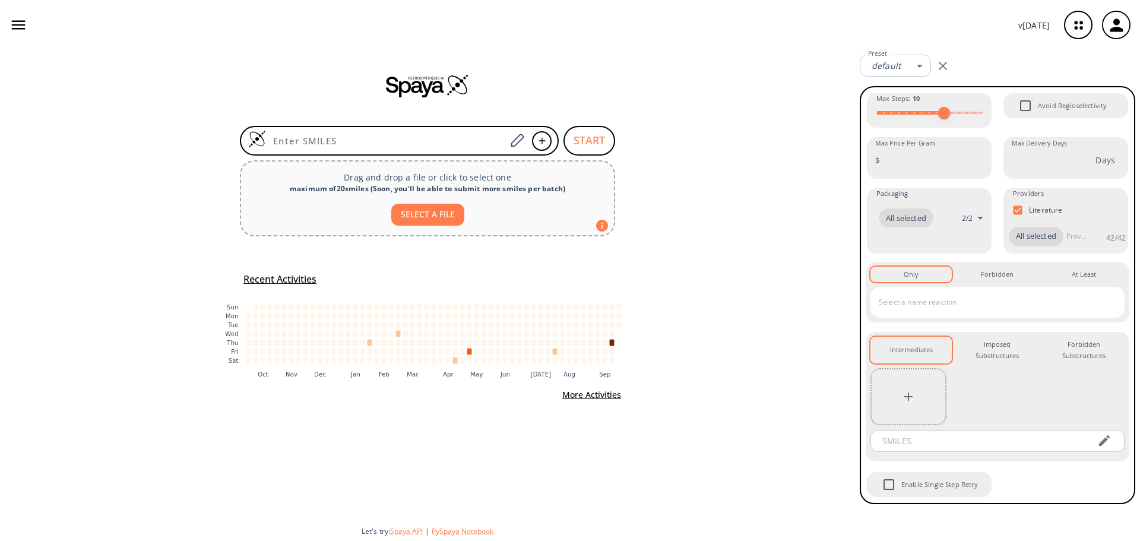 The height and width of the screenshot is (541, 1140). Describe the element at coordinates (257, 139) in the screenshot. I see `img: Logo Spaya` at that location.